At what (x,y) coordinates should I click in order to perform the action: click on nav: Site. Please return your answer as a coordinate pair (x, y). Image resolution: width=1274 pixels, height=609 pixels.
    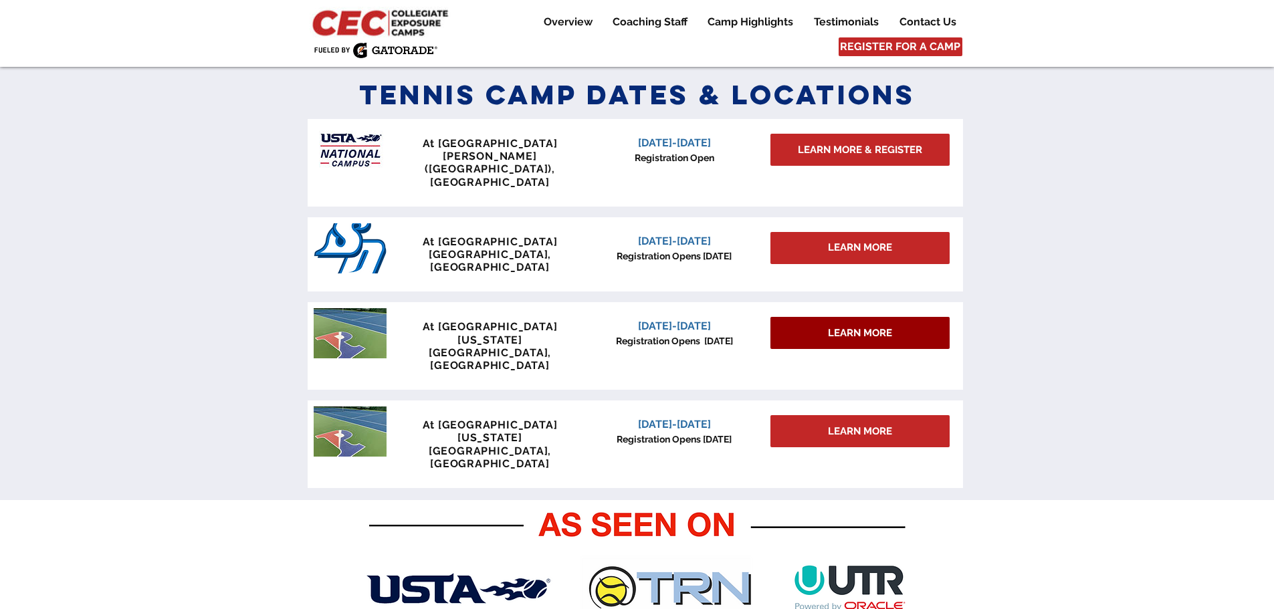
    Looking at the image, I should click on (745, 22).